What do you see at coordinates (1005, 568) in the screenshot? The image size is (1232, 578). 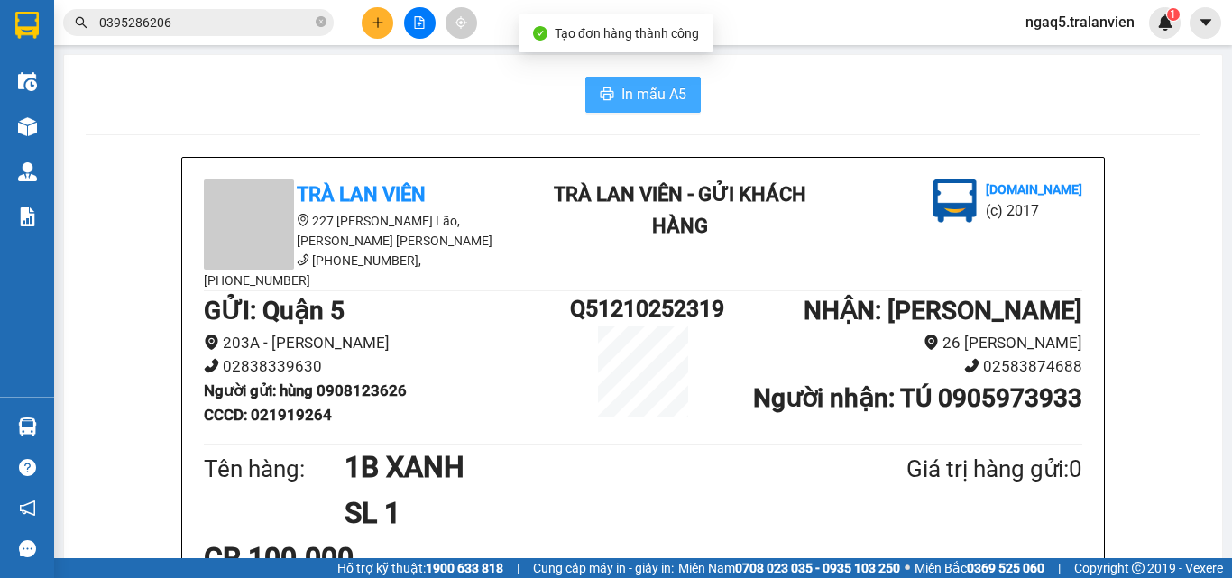 I see `strong: 0369 525 060` at bounding box center [1005, 568].